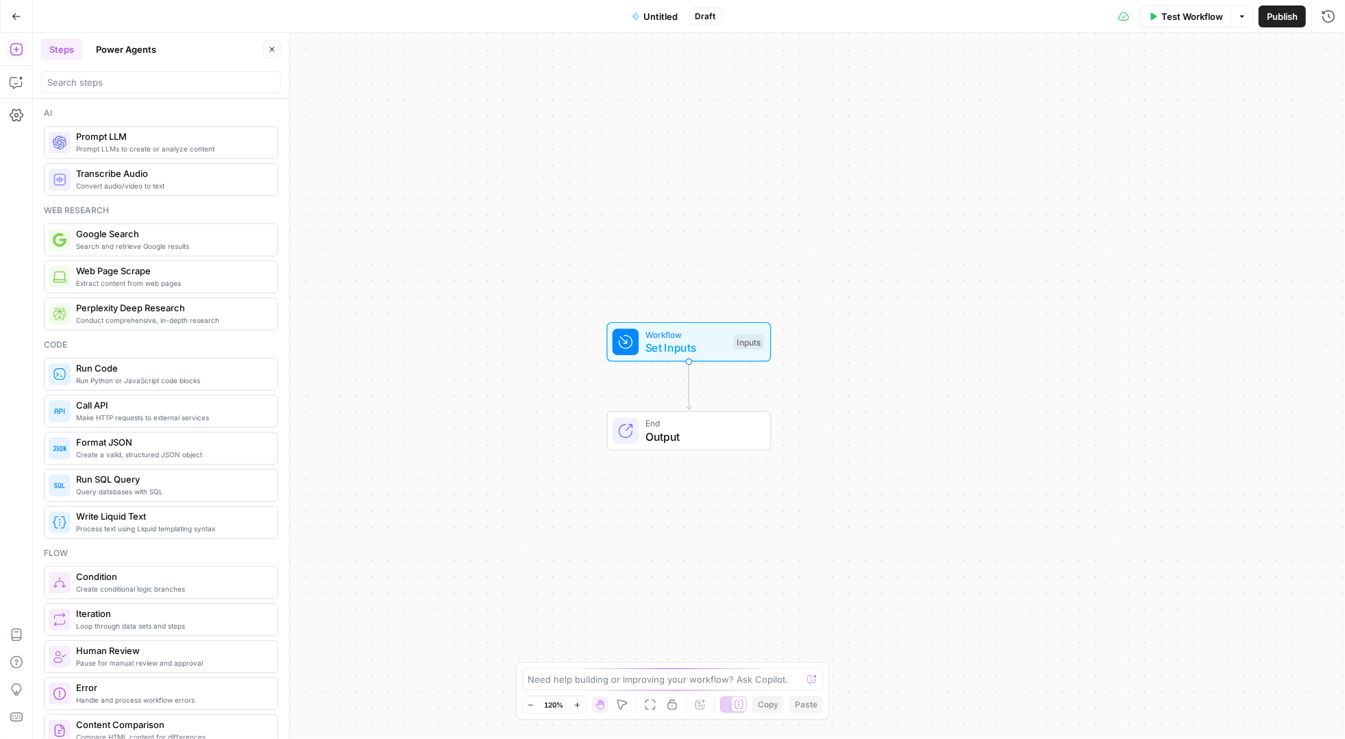  What do you see at coordinates (706, 16) in the screenshot?
I see `span: Draft` at bounding box center [706, 16].